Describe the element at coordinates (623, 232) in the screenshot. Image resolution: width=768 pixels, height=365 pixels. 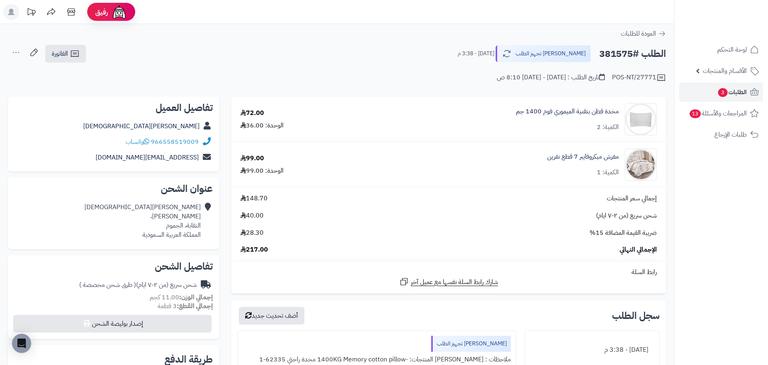
I see `span: ضريبة القيمة المضافة 15%` at that location.